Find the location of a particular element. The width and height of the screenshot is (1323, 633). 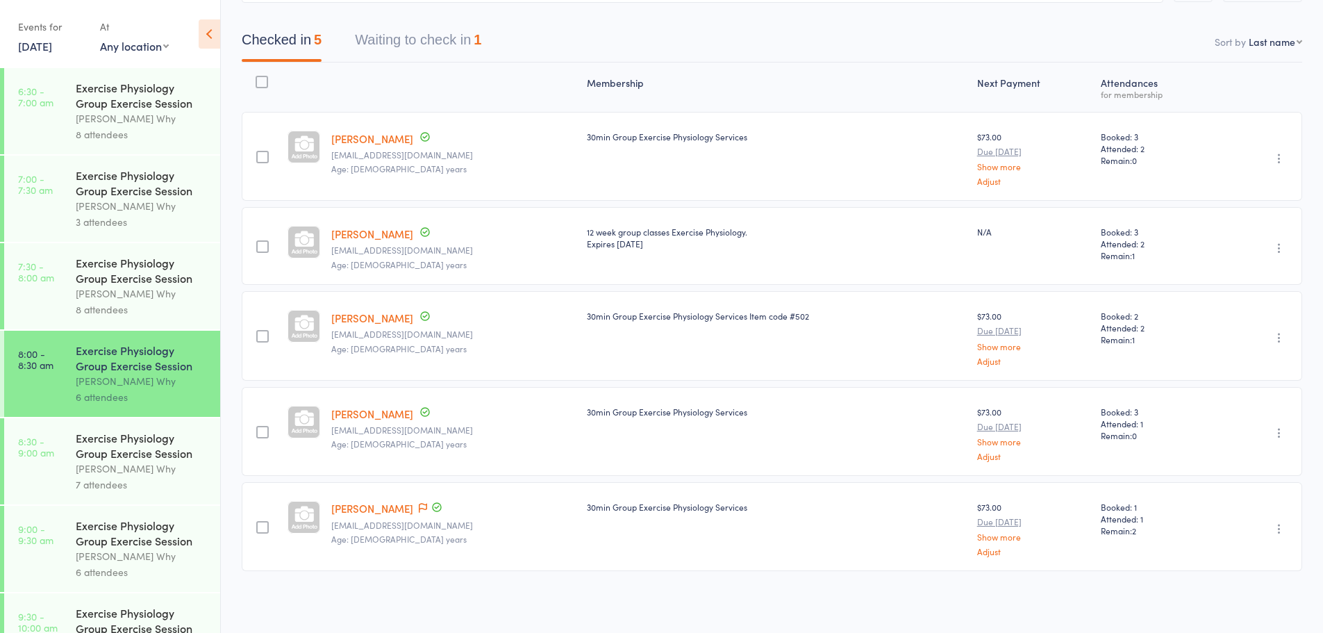

time: 8:00 - 8:30 am is located at coordinates (35, 359).